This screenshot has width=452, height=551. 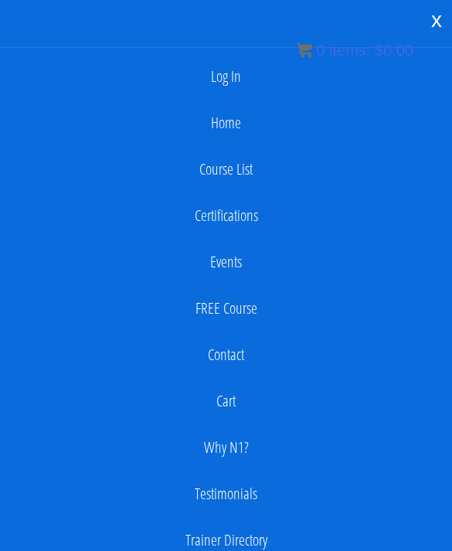 What do you see at coordinates (226, 355) in the screenshot?
I see `a: Contact` at bounding box center [226, 355].